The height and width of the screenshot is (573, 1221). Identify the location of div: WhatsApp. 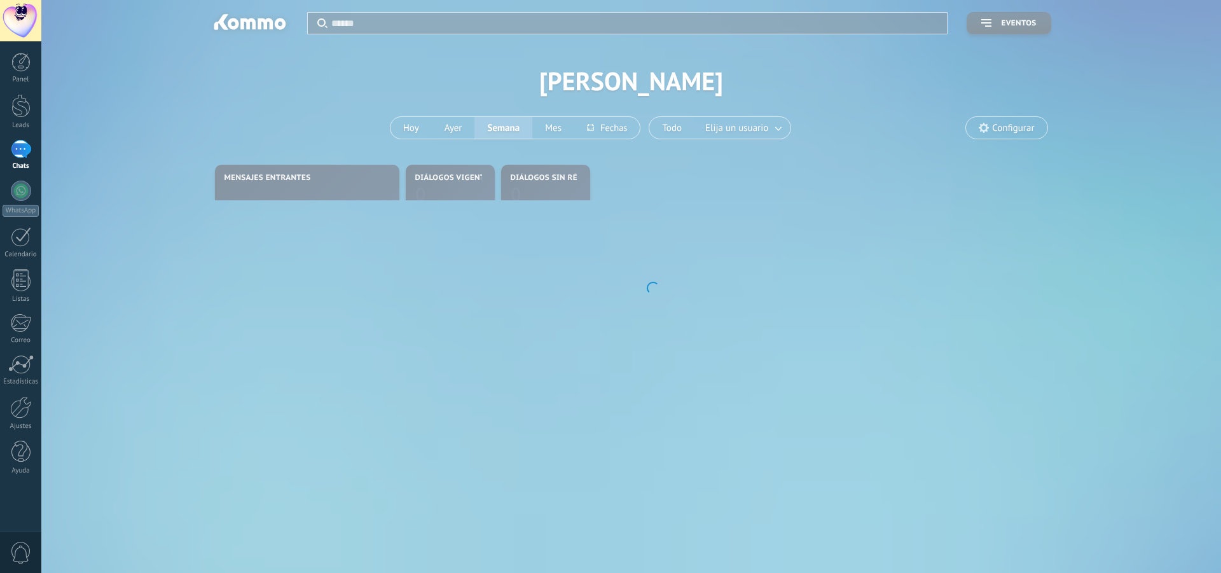
(20, 211).